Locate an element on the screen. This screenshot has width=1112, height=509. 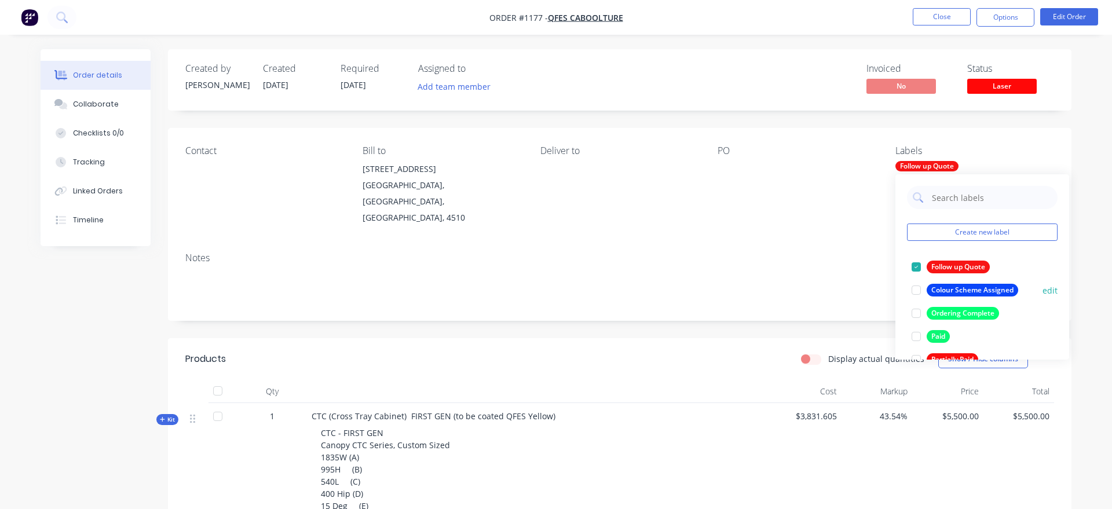
div: Total is located at coordinates (1019, 392).